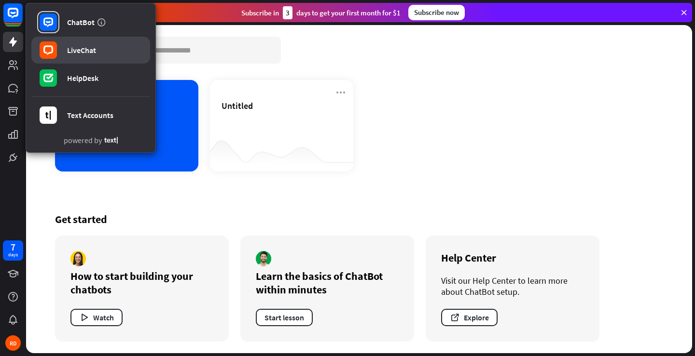 The image size is (695, 356). Describe the element at coordinates (13, 251) in the screenshot. I see `a: 7 days` at that location.